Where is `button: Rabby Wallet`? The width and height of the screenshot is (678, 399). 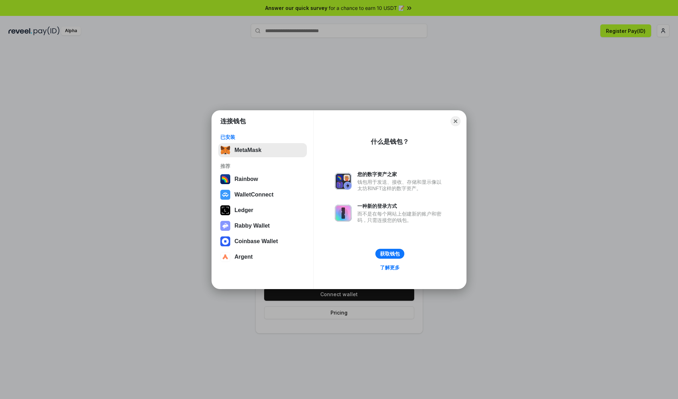
button: Rabby Wallet is located at coordinates (263, 226).